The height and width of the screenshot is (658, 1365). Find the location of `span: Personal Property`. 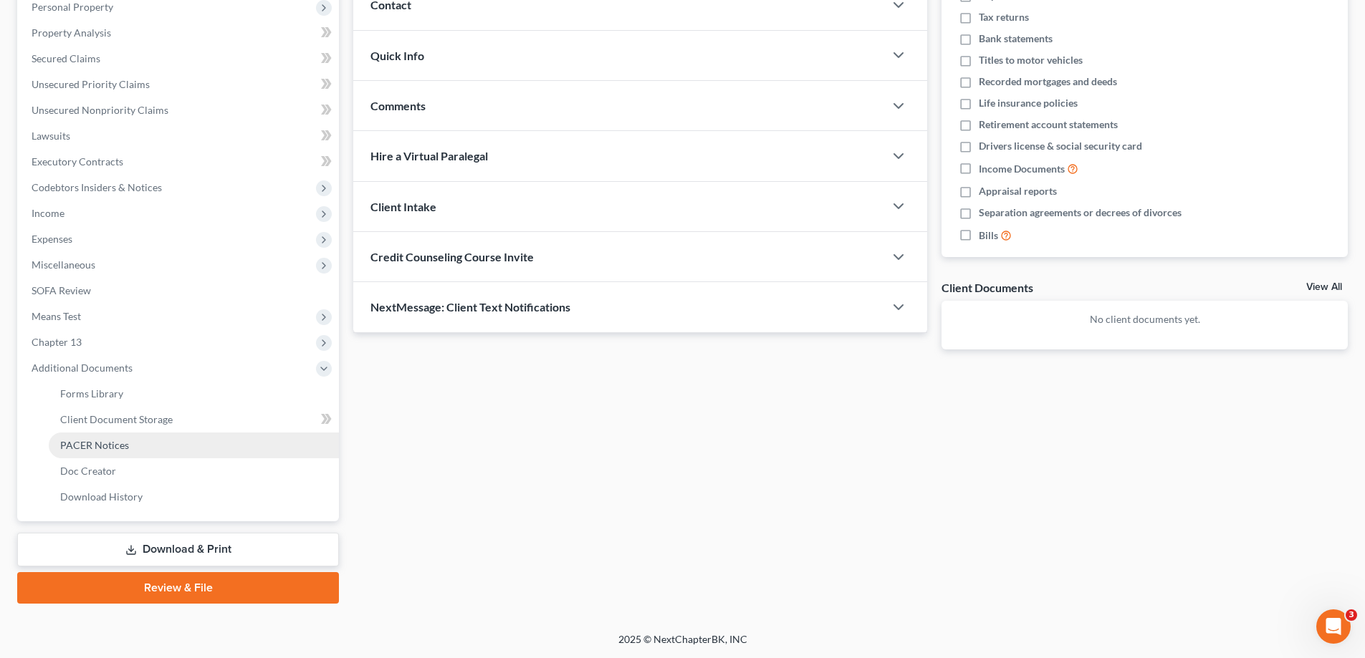

span: Personal Property is located at coordinates (72, 6).